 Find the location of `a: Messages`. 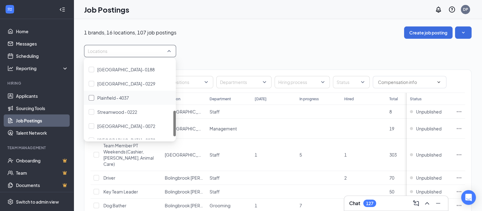

a: Messages is located at coordinates (42, 44).